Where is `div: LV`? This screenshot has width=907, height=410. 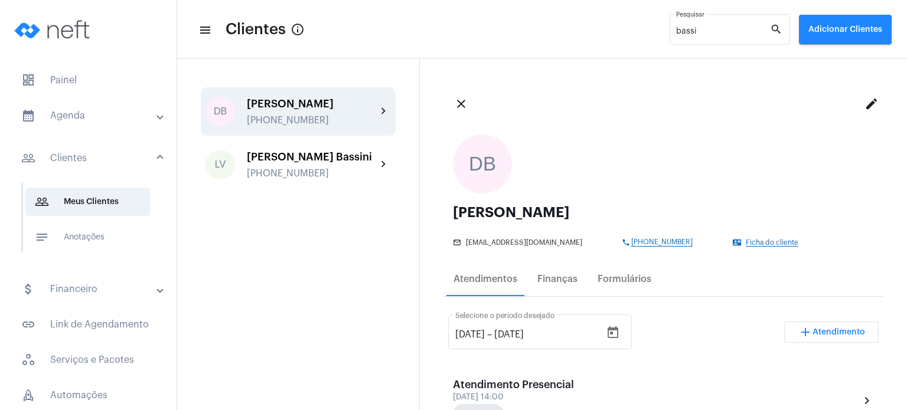 div: LV is located at coordinates (220, 165).